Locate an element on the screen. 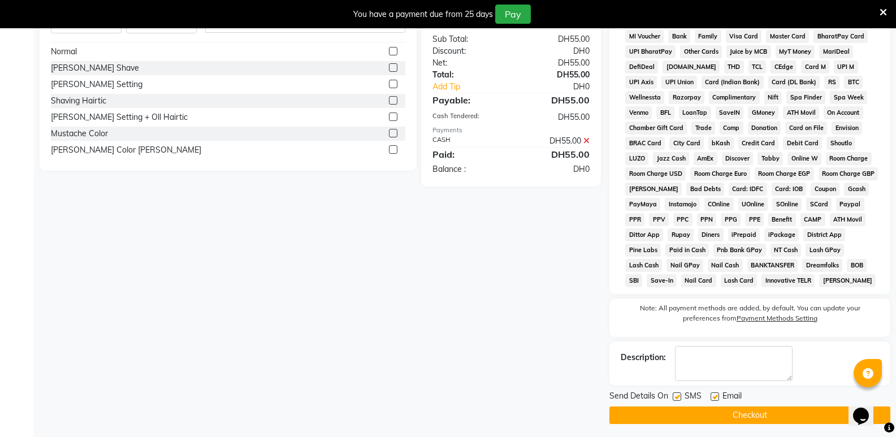 The width and height of the screenshot is (896, 437). span: Lash GPay is located at coordinates (825, 250).